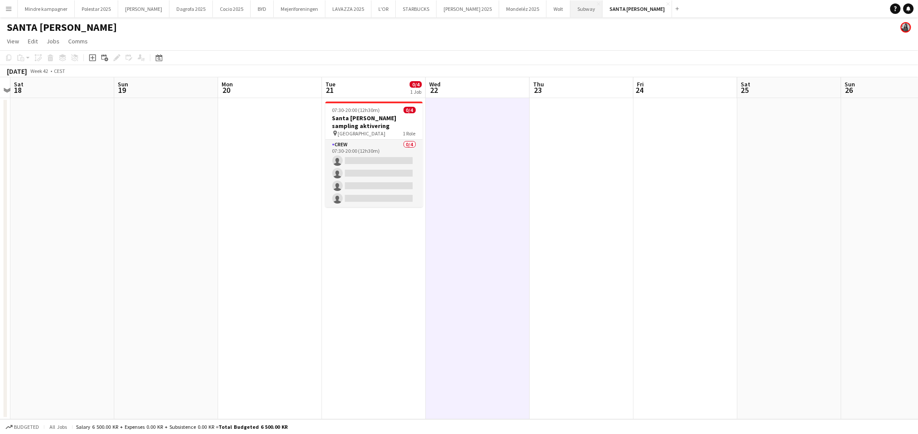 The height and width of the screenshot is (434, 918). What do you see at coordinates (33, 41) in the screenshot?
I see `span: Edit` at bounding box center [33, 41].